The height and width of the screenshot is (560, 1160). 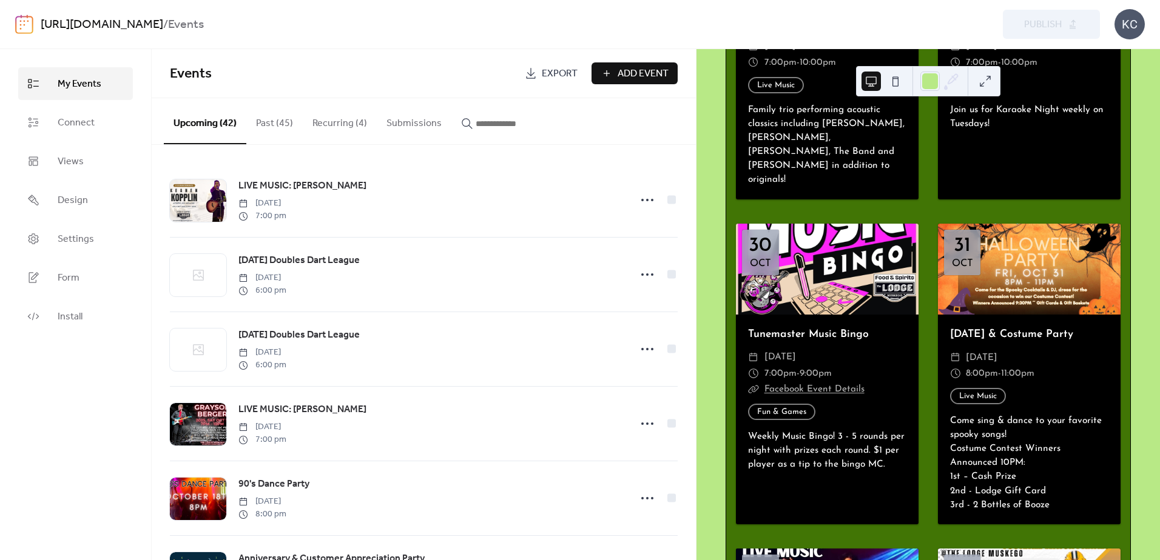 I want to click on a: Form, so click(x=75, y=278).